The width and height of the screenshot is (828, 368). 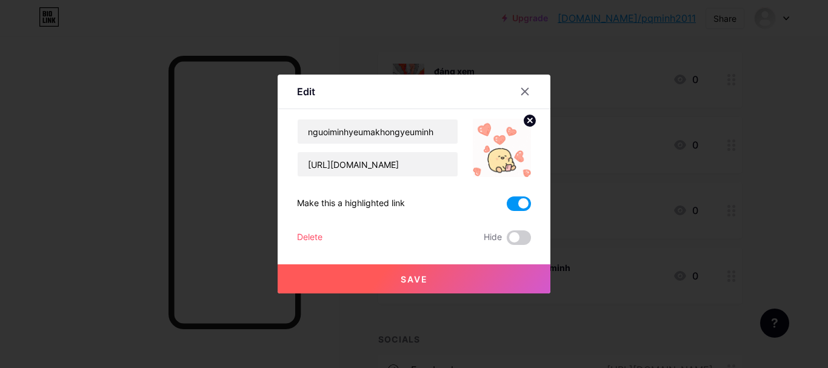 What do you see at coordinates (414, 279) in the screenshot?
I see `span: Save` at bounding box center [414, 279].